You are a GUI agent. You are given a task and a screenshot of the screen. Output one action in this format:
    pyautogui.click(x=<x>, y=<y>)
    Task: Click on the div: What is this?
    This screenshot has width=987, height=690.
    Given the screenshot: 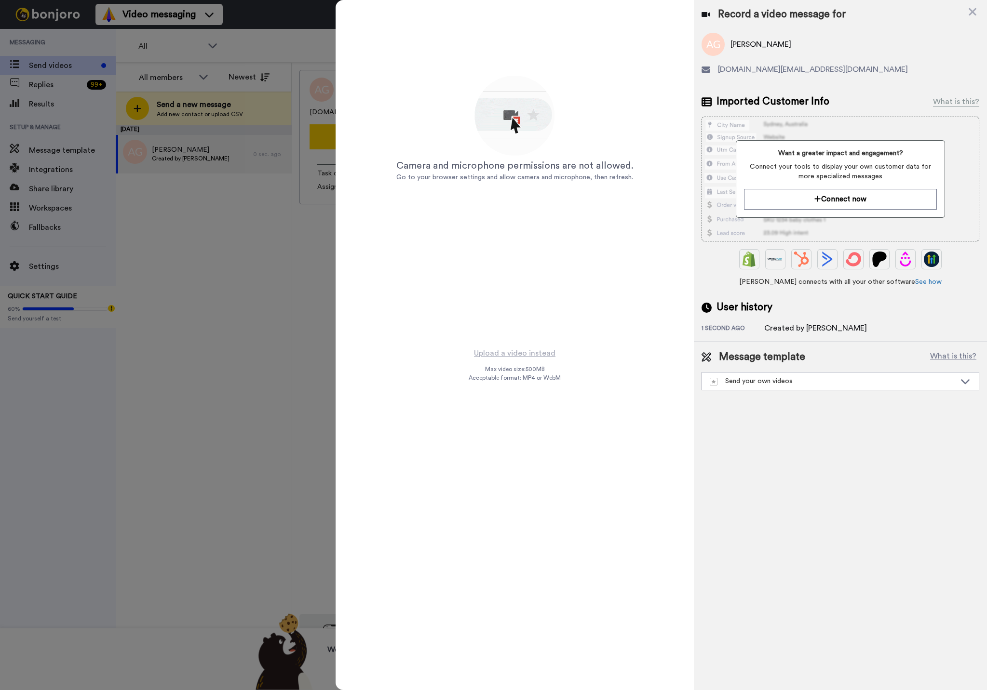 What is the action you would take?
    pyautogui.click(x=956, y=102)
    